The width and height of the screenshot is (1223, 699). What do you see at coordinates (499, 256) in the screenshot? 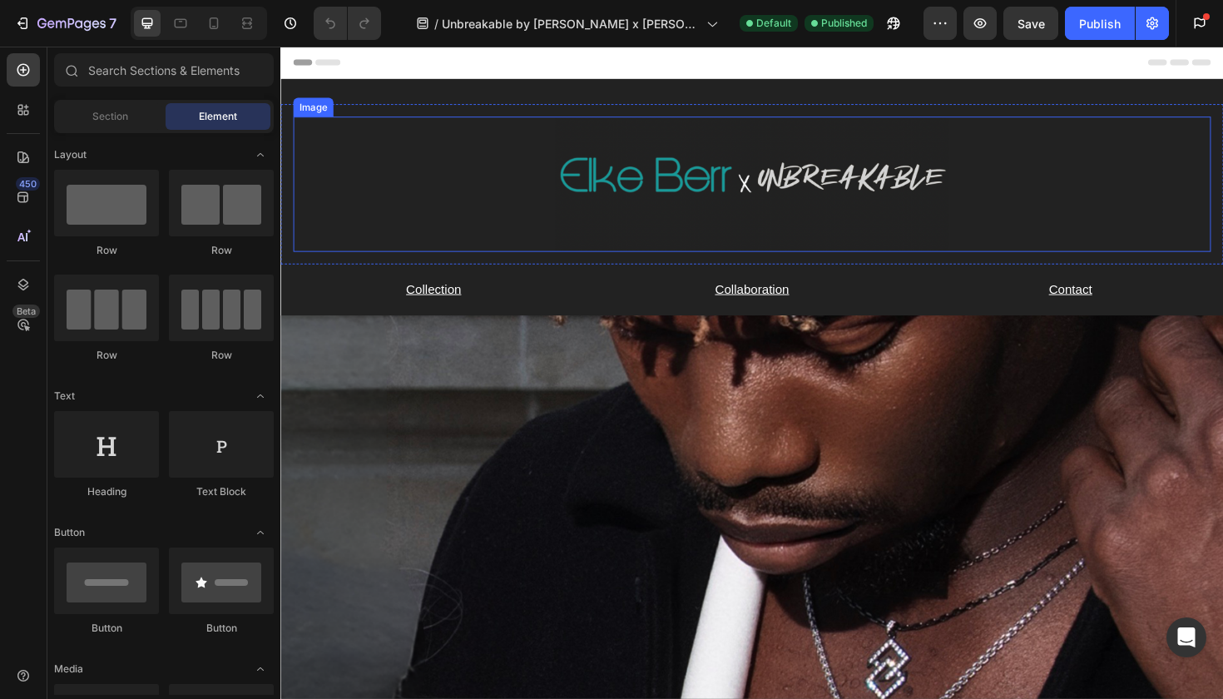
I see `u: Collaboration` at bounding box center [499, 256].